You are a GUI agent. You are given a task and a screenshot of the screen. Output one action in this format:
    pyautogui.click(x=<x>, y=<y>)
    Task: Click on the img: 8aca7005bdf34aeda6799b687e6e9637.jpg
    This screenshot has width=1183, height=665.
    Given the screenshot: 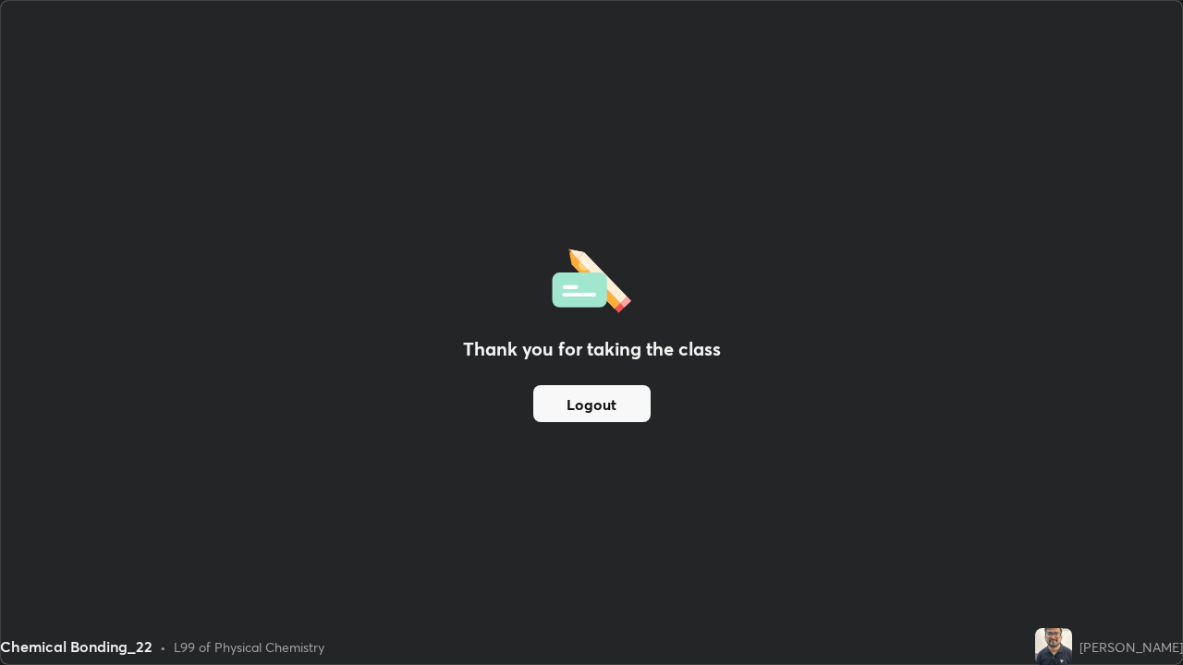 What is the action you would take?
    pyautogui.click(x=1054, y=647)
    